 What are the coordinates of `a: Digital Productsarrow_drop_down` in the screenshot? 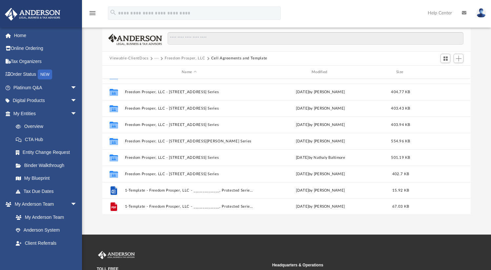 It's located at (46, 101).